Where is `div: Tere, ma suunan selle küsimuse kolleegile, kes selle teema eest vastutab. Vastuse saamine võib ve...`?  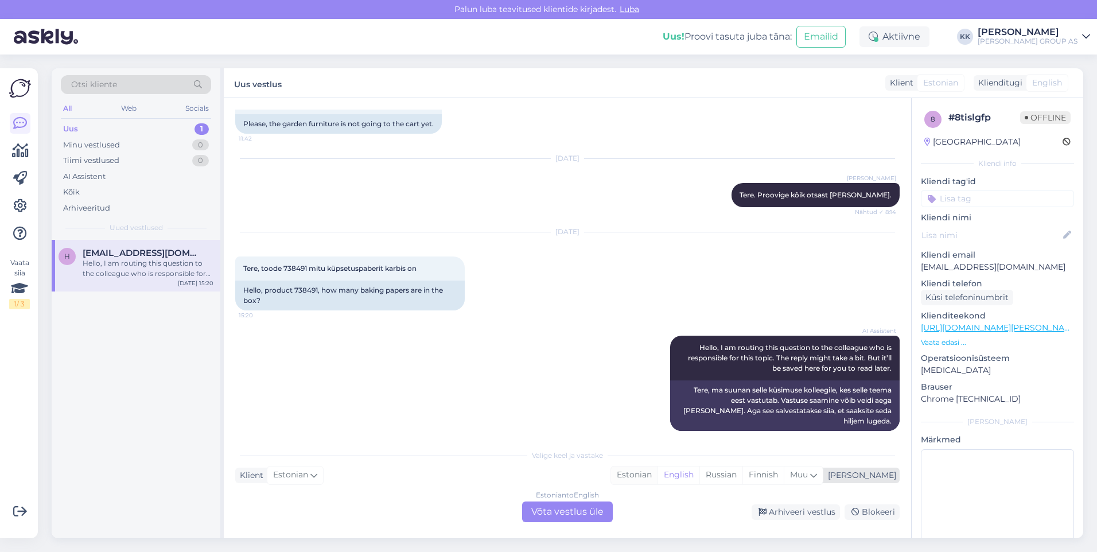
div: Tere, ma suunan selle küsimuse kolleegile, kes selle teema eest vastutab. Vastuse saamine võib ve... is located at coordinates (785, 406).